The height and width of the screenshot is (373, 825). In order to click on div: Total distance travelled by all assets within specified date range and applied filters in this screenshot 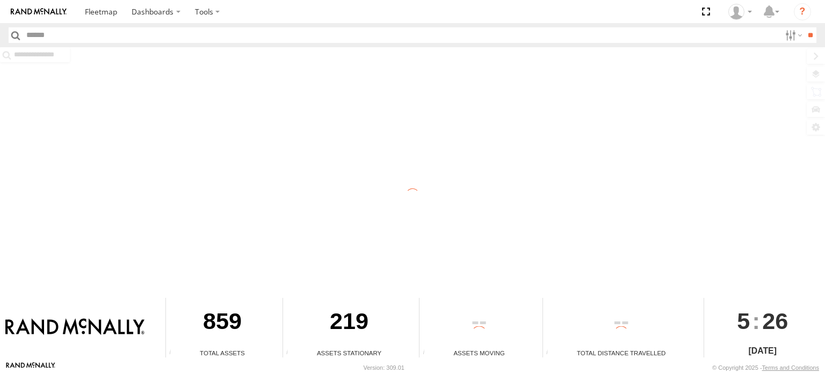, I will do `click(551, 353)`.